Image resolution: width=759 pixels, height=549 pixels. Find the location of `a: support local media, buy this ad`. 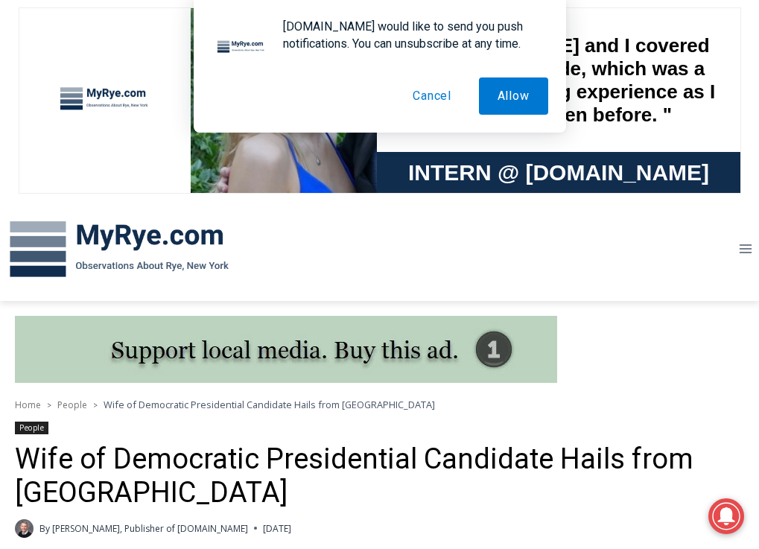

a: support local media, buy this ad is located at coordinates (286, 349).